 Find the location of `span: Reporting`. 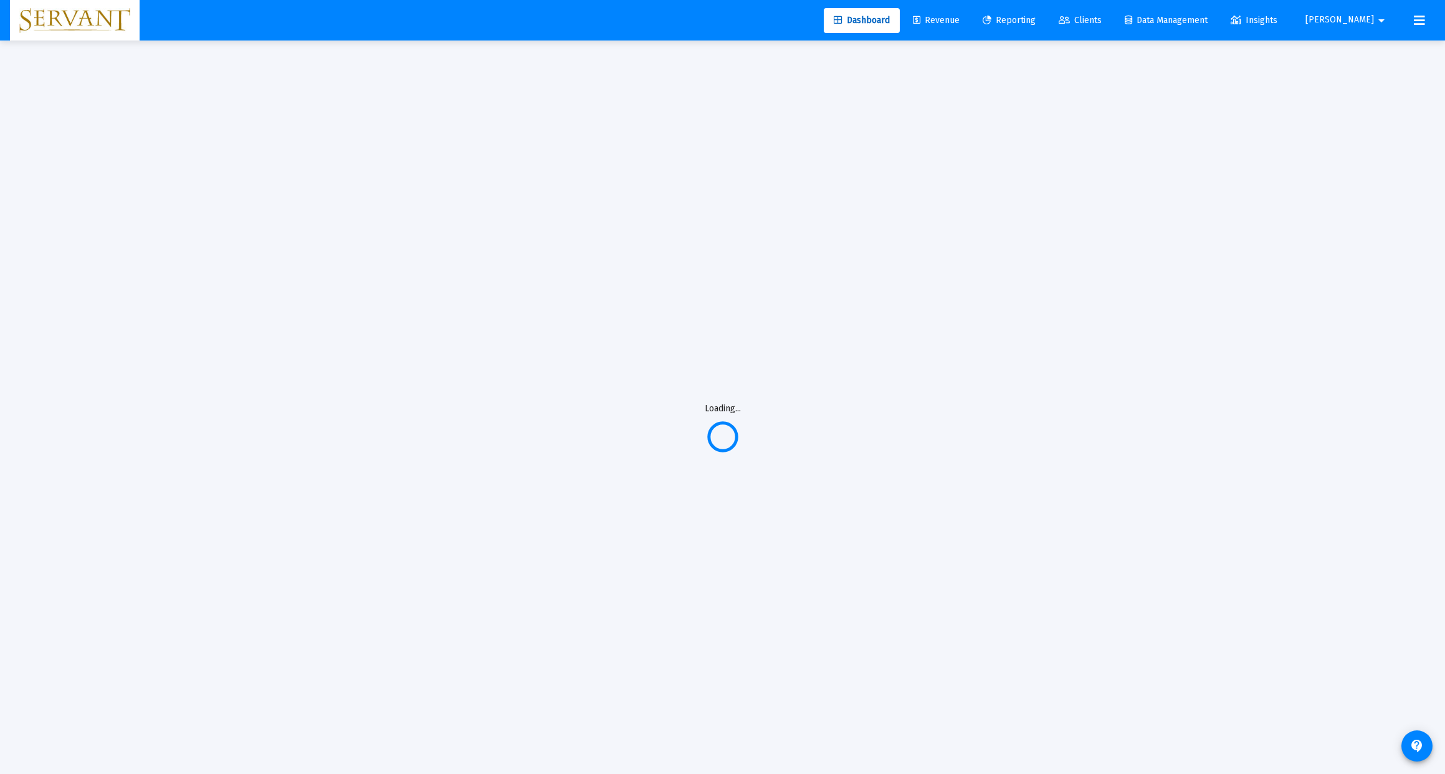

span: Reporting is located at coordinates (1009, 20).